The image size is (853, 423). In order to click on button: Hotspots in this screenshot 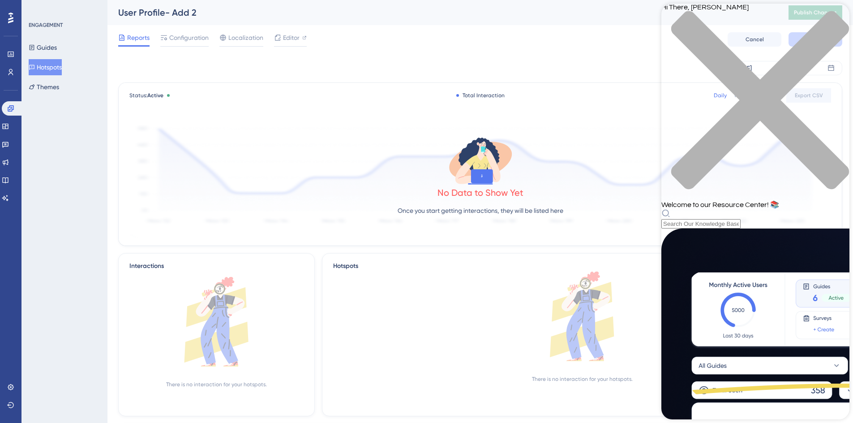, I will do `click(45, 67)`.